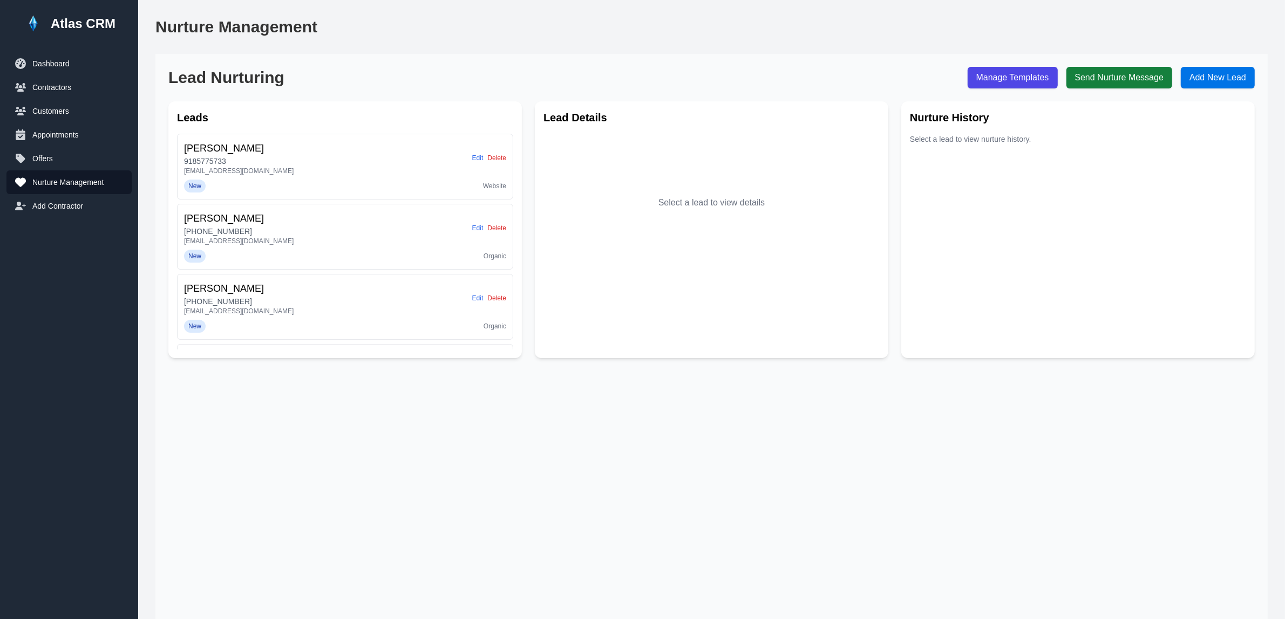 The height and width of the screenshot is (619, 1285). What do you see at coordinates (1078, 139) in the screenshot?
I see `p: Select a lead to view nurture history.` at bounding box center [1078, 139].